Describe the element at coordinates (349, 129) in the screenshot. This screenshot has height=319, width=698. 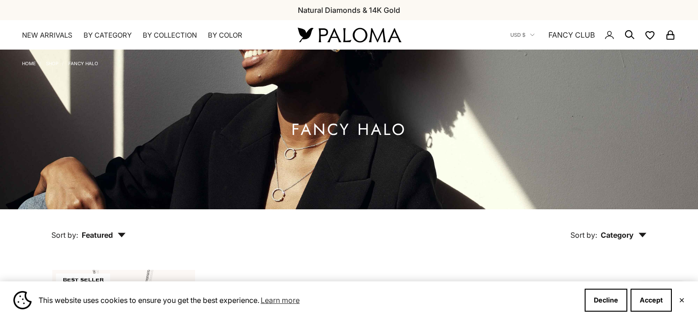
I see `h1: Fancy Halo` at that location.